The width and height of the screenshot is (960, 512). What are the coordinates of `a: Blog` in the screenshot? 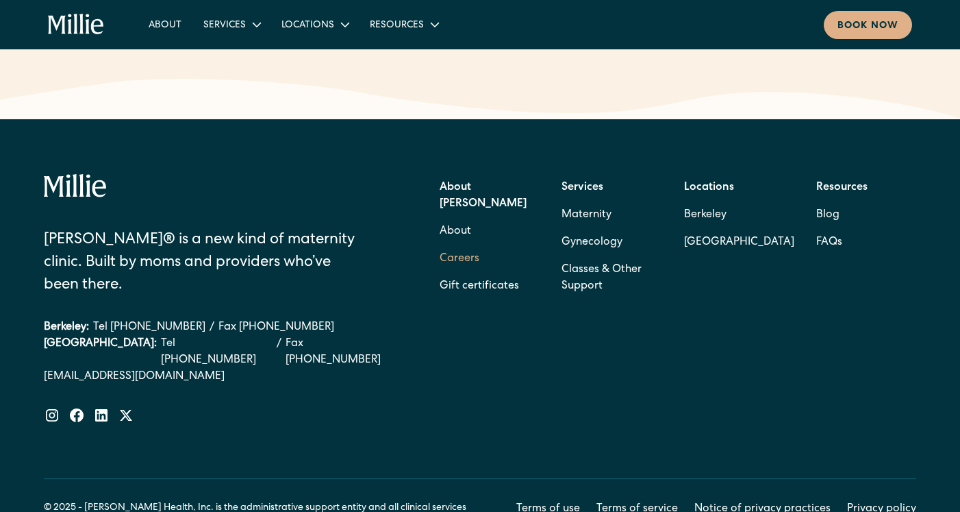 It's located at (828, 215).